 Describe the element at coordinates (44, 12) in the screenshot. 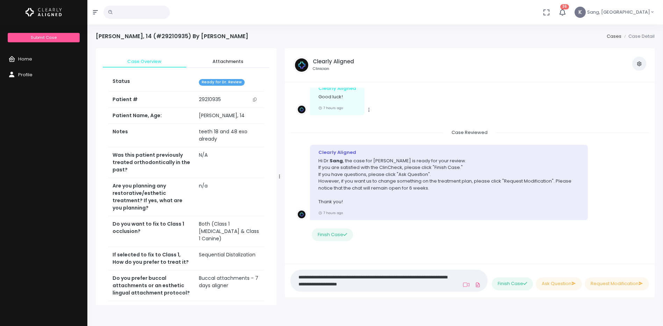

I see `a: Logo Horizontal` at that location.